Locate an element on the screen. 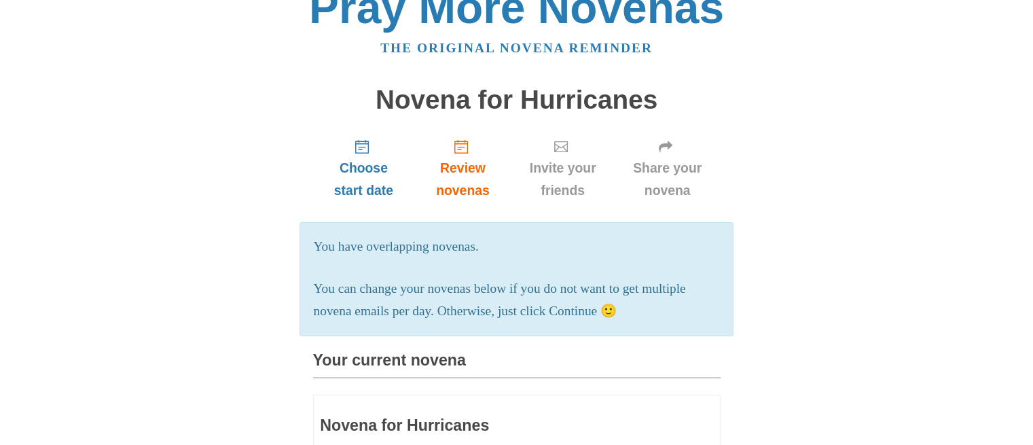 The height and width of the screenshot is (445, 1033). a: Review novenas is located at coordinates (463, 168).